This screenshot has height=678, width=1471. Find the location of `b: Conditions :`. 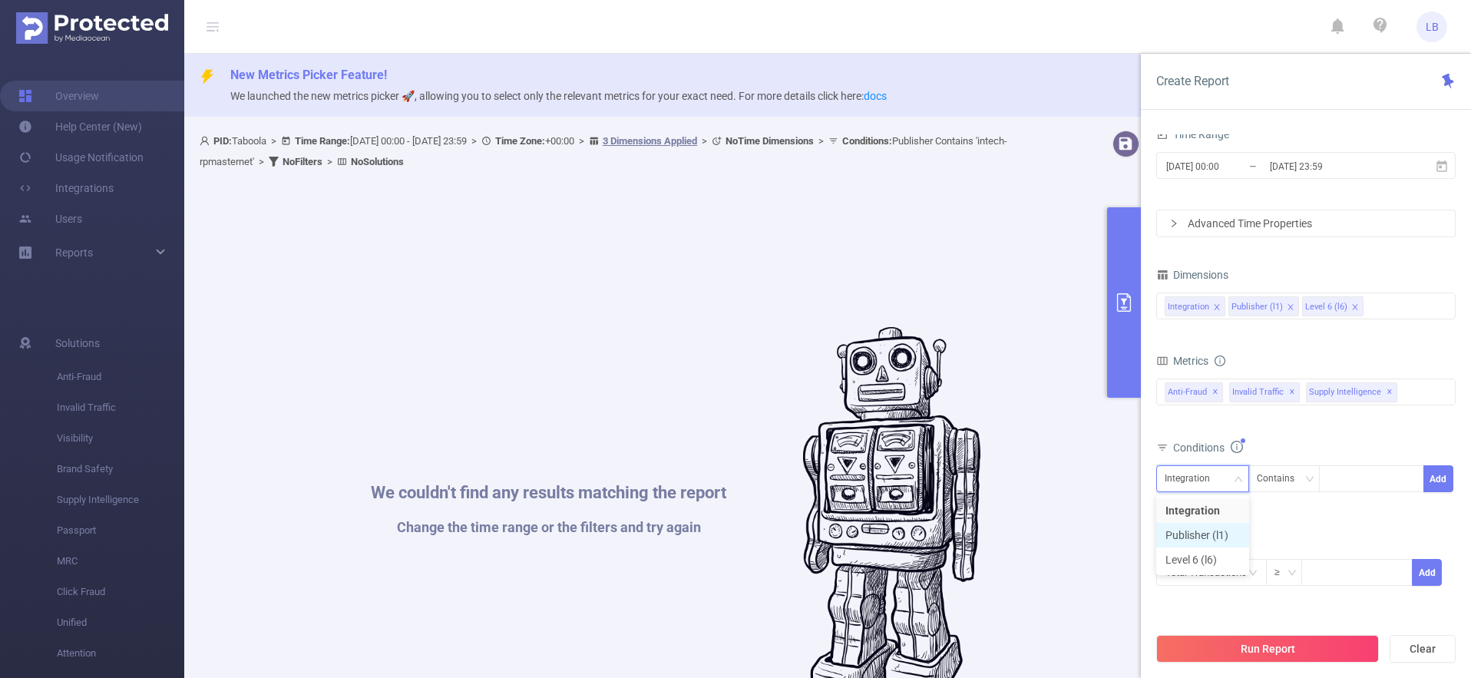

b: Conditions : is located at coordinates (867, 141).